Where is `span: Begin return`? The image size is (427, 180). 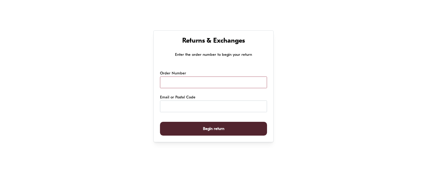 span: Begin return is located at coordinates (213, 129).